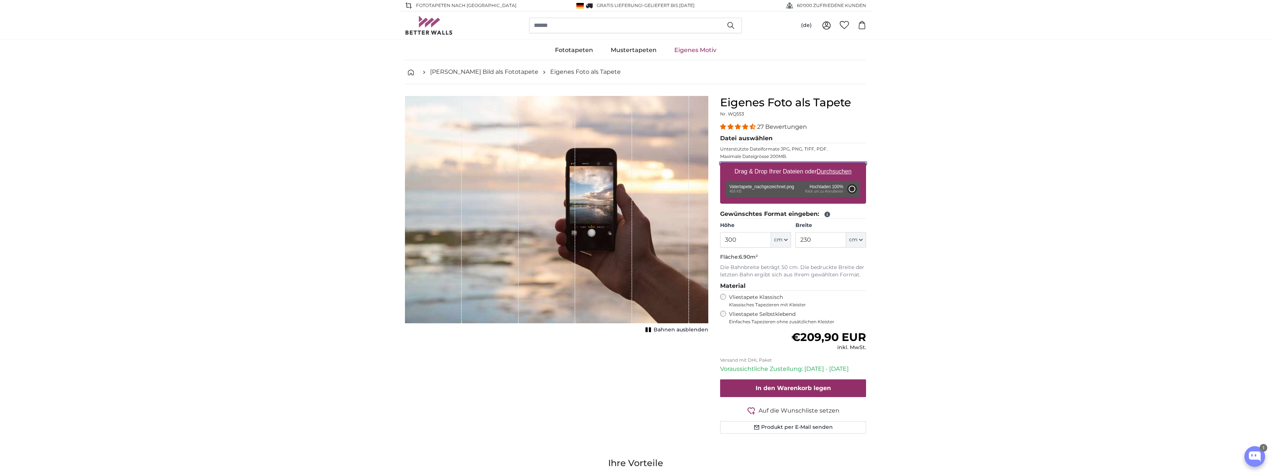 The height and width of the screenshot is (472, 1271). I want to click on span: Auf die Wunschliste setzen, so click(799, 411).